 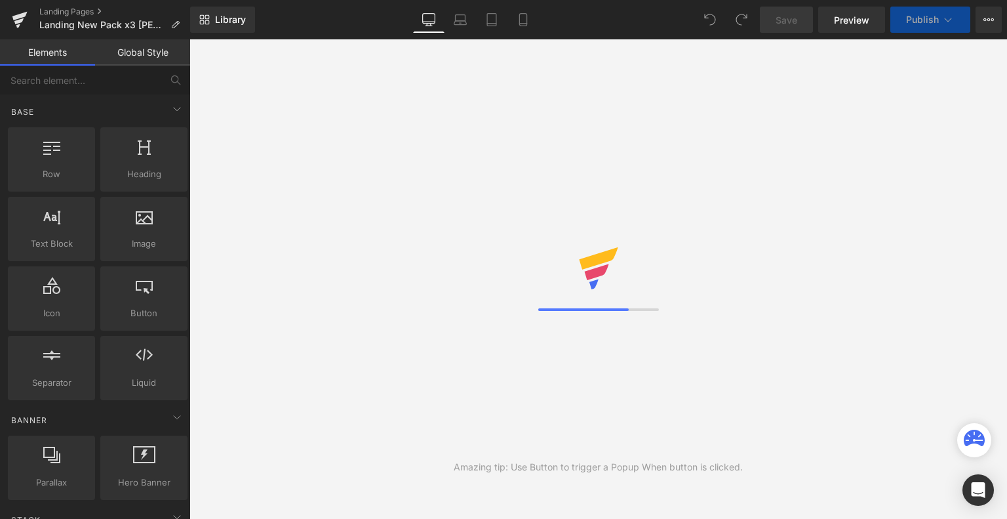 What do you see at coordinates (144, 313) in the screenshot?
I see `span: Button` at bounding box center [144, 313].